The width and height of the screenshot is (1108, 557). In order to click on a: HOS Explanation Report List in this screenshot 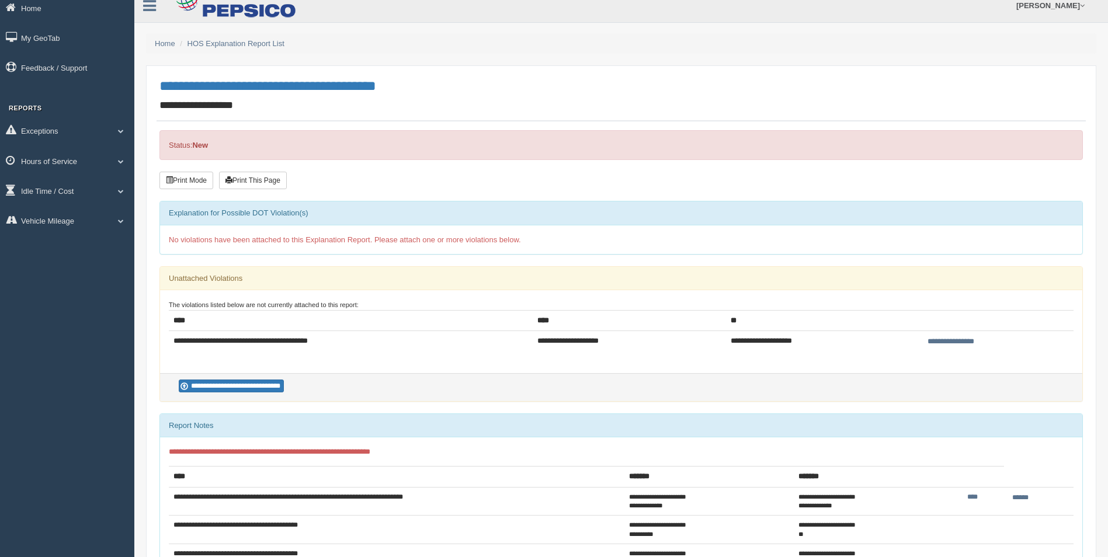, I will do `click(236, 43)`.